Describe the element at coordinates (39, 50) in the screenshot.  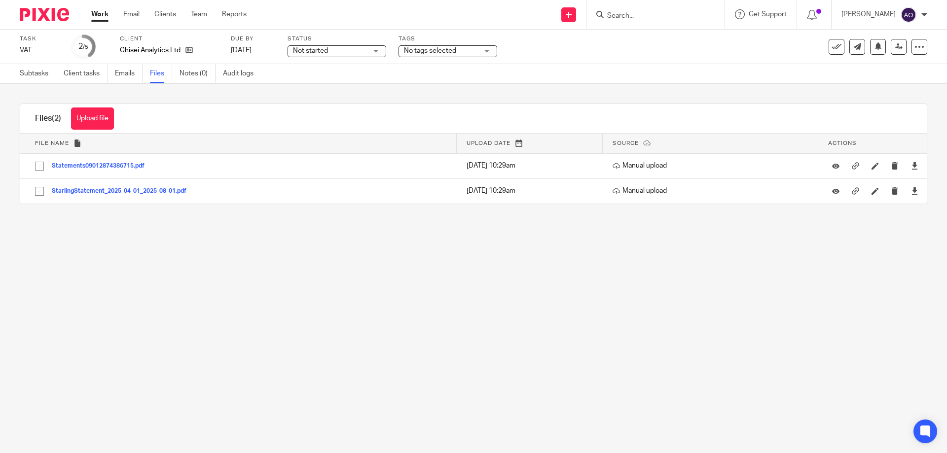
I see `div: VAT` at that location.